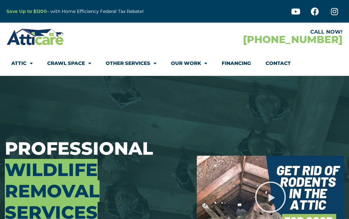  Describe the element at coordinates (22, 63) in the screenshot. I see `a: Attic` at that location.